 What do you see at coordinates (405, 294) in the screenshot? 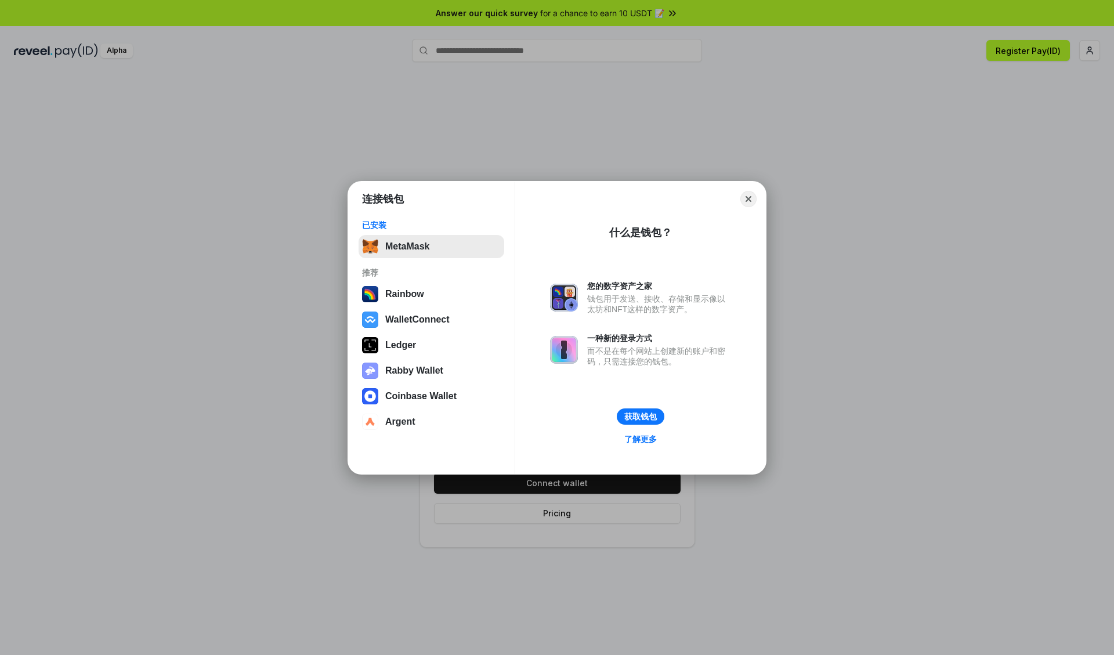
I see `div: Rainbow` at bounding box center [405, 294].